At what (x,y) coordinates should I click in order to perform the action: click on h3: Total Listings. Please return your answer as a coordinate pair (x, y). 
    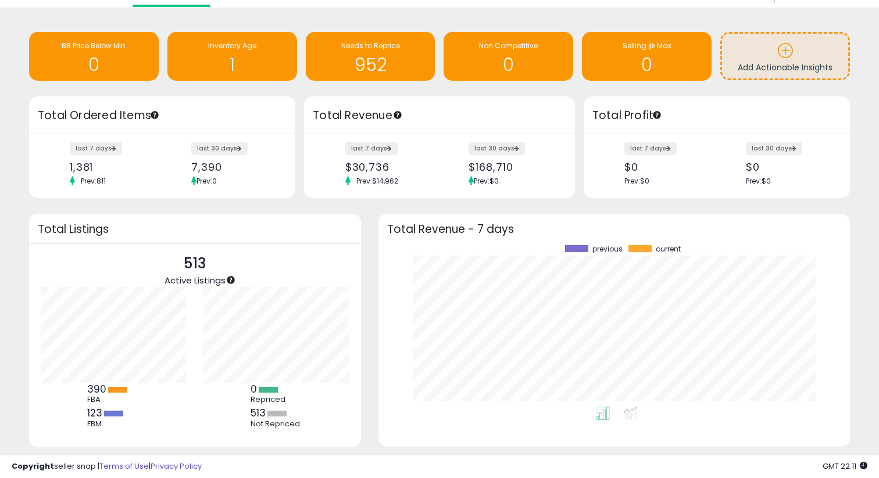
    Looking at the image, I should click on (195, 229).